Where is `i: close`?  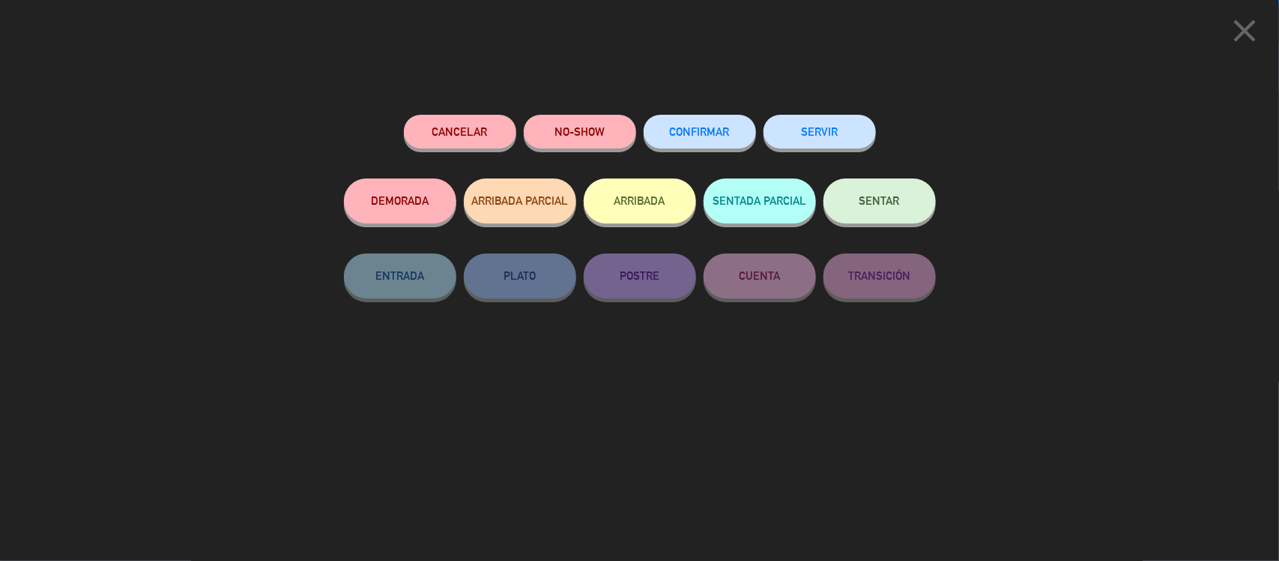 i: close is located at coordinates (1245, 31).